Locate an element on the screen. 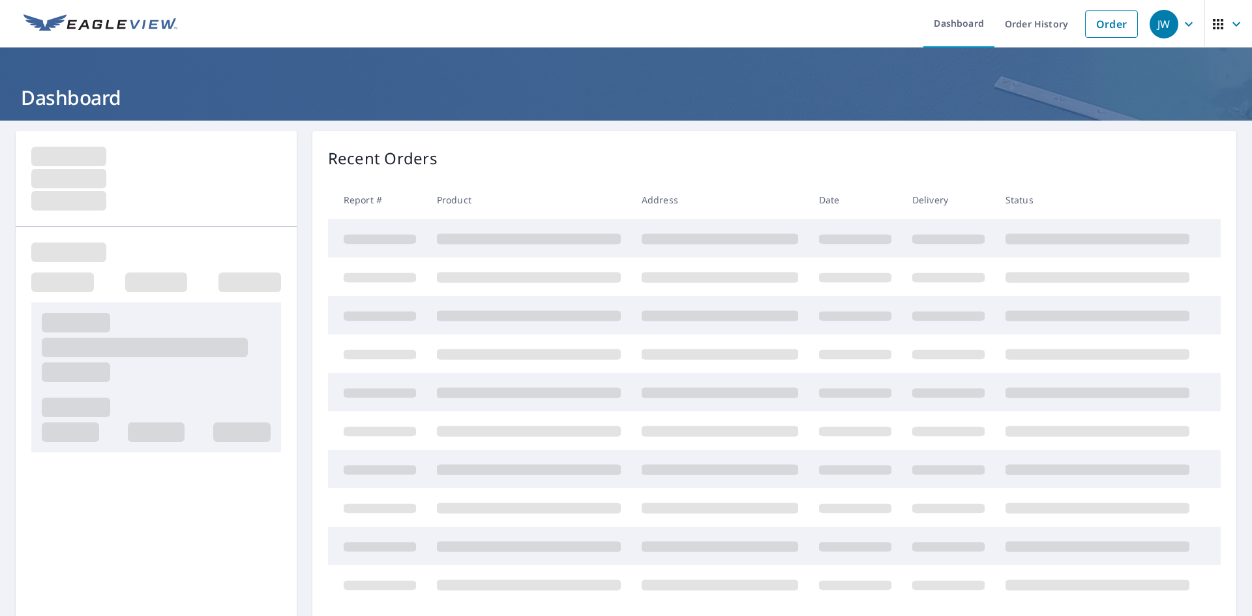 The height and width of the screenshot is (616, 1252). th: Address is located at coordinates (720, 199).